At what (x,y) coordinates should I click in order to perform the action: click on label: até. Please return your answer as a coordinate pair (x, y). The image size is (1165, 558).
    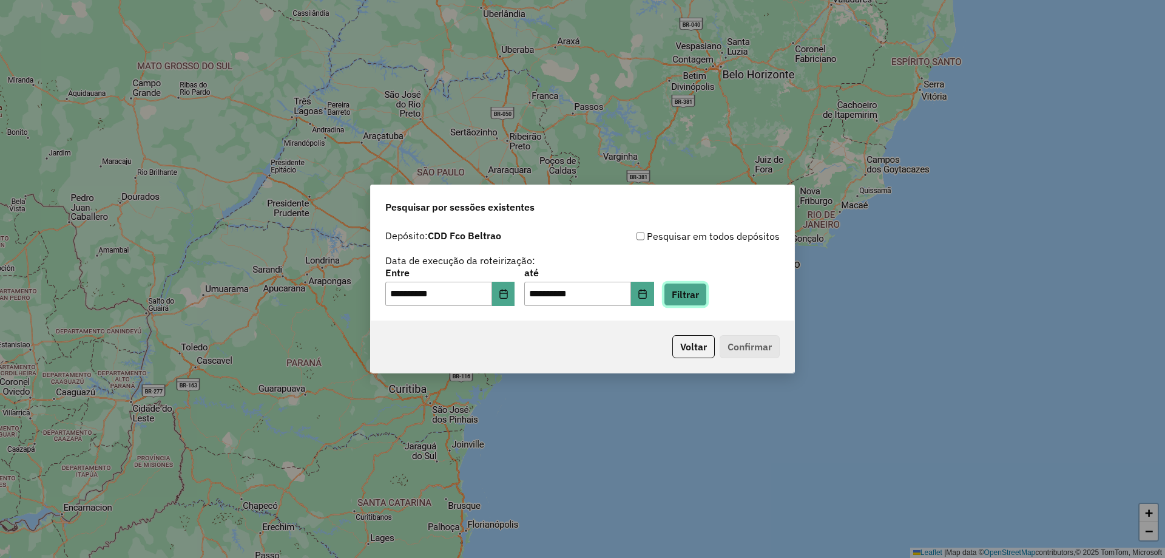
    Looking at the image, I should click on (588, 272).